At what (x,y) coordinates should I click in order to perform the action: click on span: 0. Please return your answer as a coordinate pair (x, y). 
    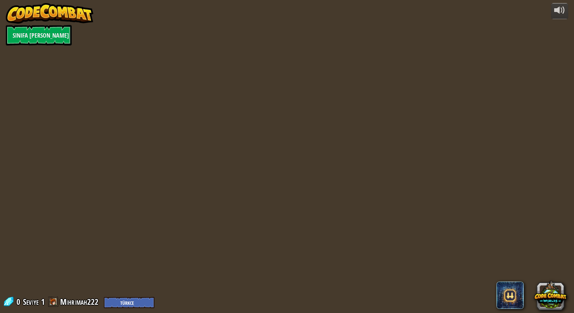
    Looking at the image, I should click on (19, 301).